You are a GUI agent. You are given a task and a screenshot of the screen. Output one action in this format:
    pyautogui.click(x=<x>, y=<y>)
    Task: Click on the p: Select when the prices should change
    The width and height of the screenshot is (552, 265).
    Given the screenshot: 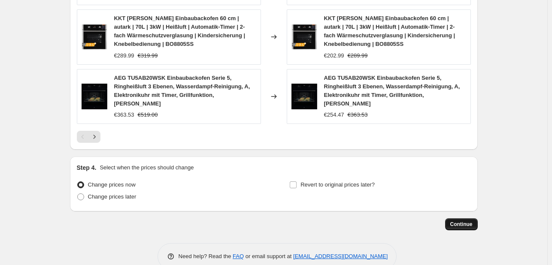 What is the action you would take?
    pyautogui.click(x=146, y=168)
    